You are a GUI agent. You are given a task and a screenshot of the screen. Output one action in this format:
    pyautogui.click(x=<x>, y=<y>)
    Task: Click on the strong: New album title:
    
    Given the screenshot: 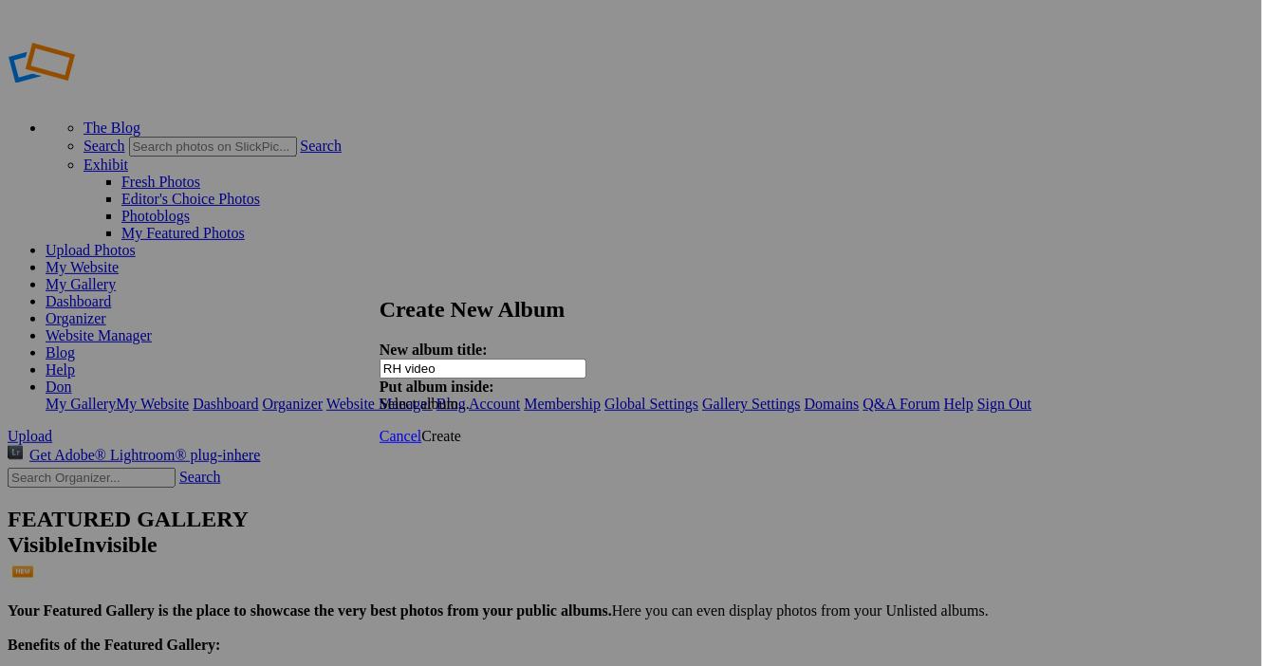 What is the action you would take?
    pyautogui.click(x=434, y=349)
    